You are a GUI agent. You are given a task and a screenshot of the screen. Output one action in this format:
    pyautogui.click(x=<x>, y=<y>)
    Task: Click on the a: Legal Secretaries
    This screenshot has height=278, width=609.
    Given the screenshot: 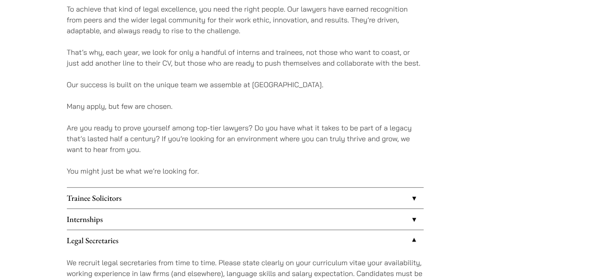 What is the action you would take?
    pyautogui.click(x=245, y=241)
    